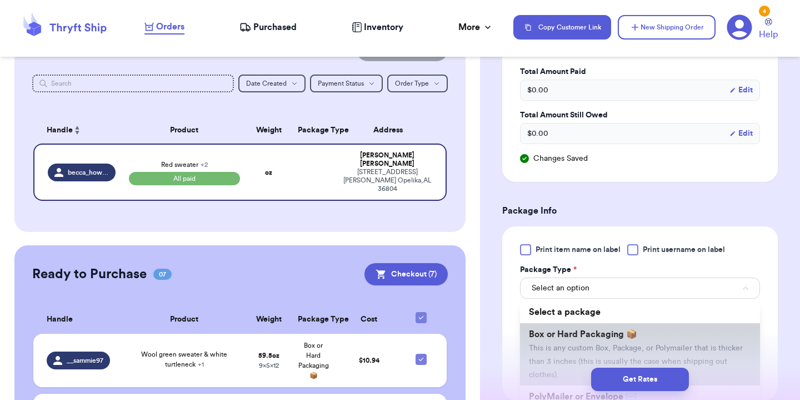  I want to click on div: 4, so click(765, 11).